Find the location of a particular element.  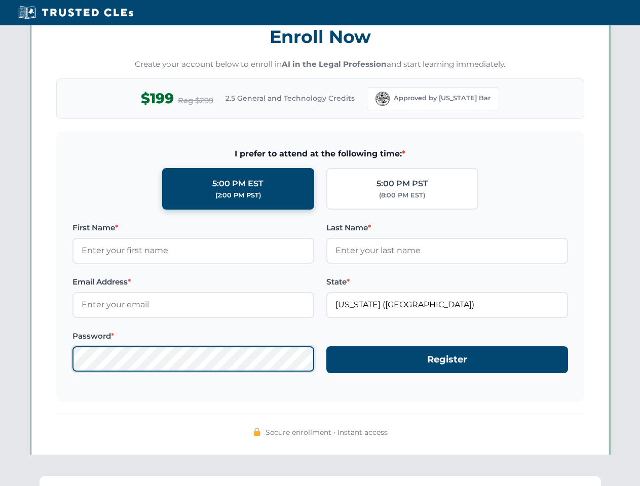

label: Email Address is located at coordinates (193, 282).